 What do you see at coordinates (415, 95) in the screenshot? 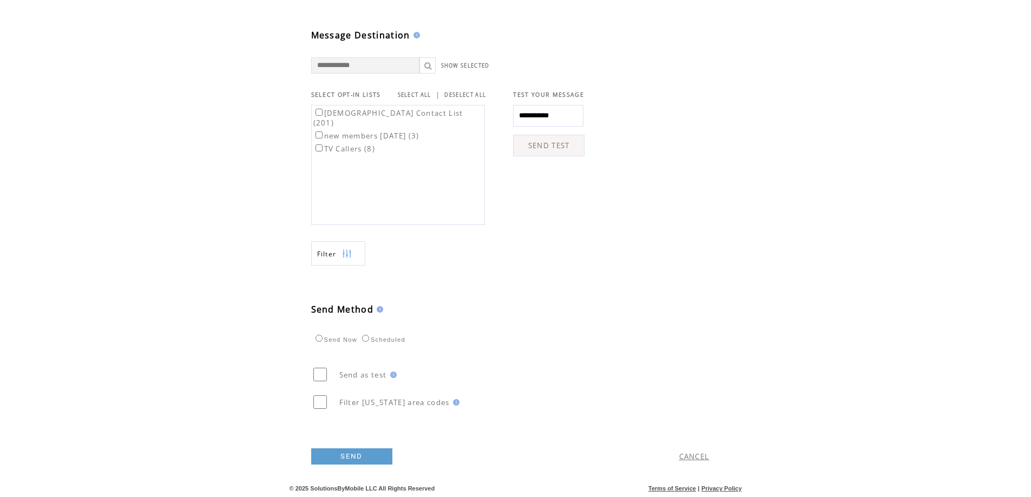
I see `a: SELECT ALL` at bounding box center [415, 95].